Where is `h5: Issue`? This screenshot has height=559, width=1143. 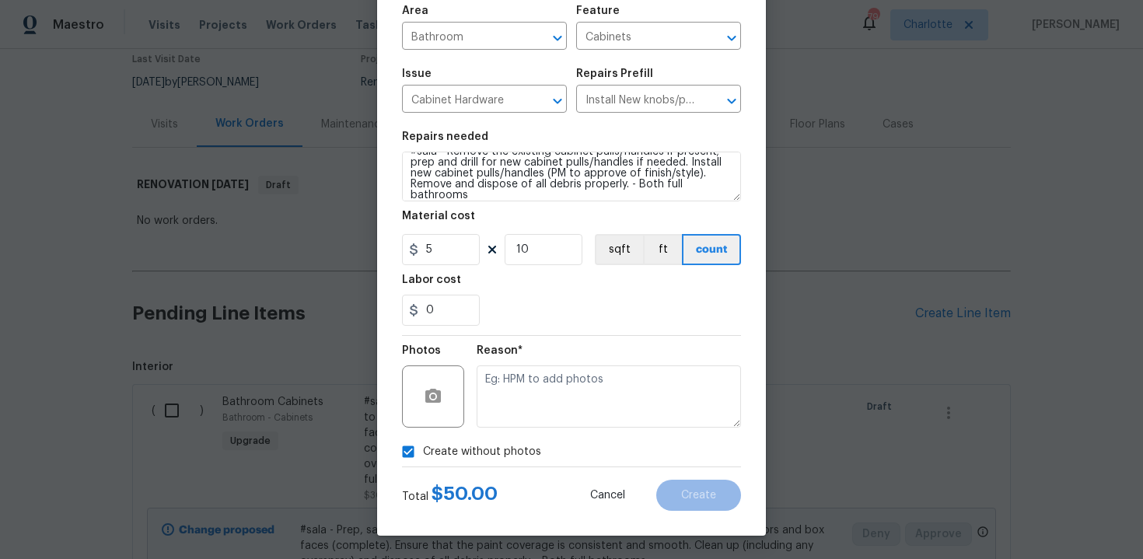
h5: Issue is located at coordinates (417, 74).